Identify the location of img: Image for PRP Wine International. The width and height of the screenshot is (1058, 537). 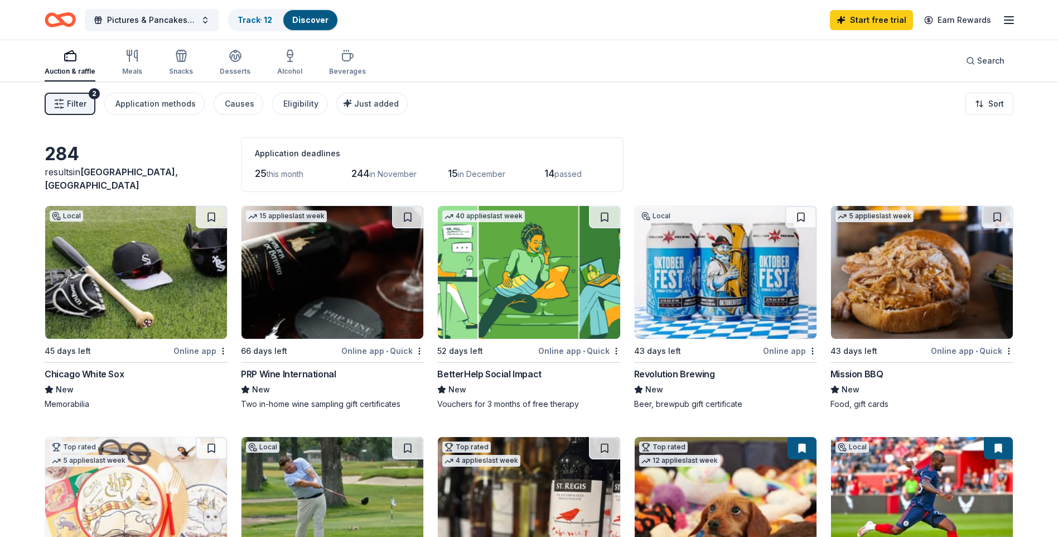
(333, 272).